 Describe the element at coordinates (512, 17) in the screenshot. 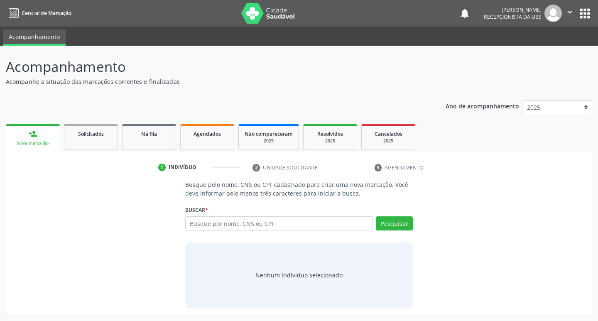

I see `span: Recepcionista da UBS` at that location.